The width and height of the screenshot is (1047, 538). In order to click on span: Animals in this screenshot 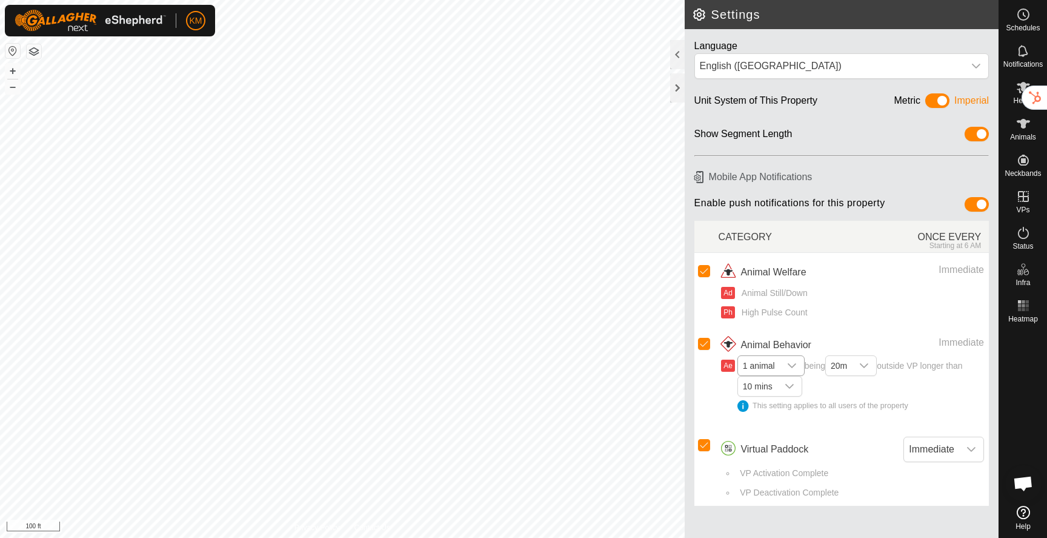, I will do `click(1023, 137)`.